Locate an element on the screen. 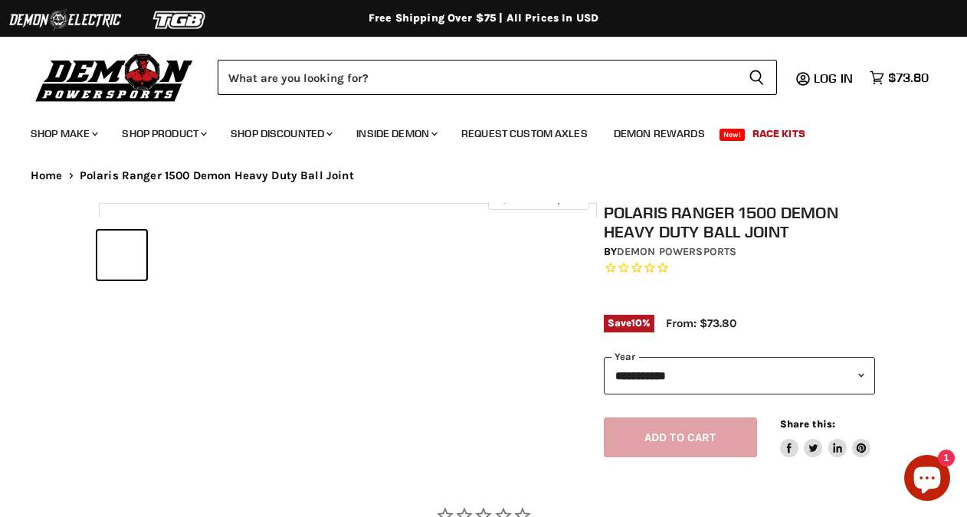 This screenshot has height=517, width=967. form: Product is located at coordinates (497, 77).